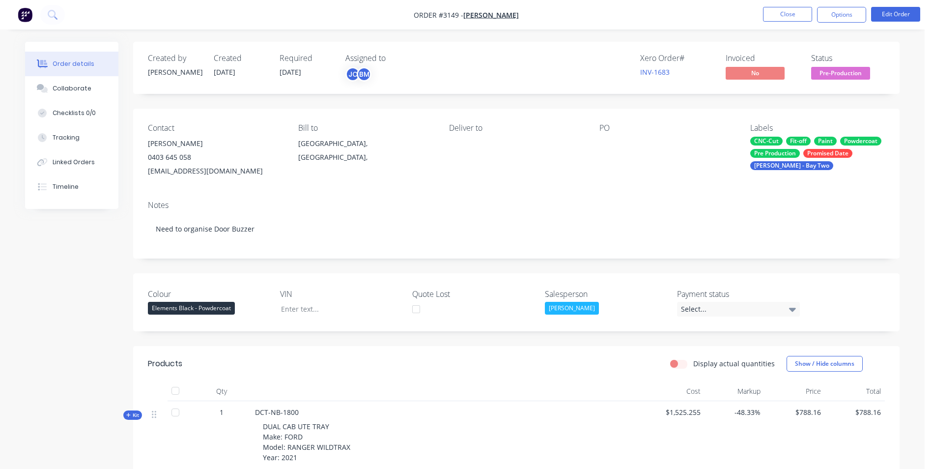 The height and width of the screenshot is (469, 932). Describe the element at coordinates (133, 415) in the screenshot. I see `div: Kit` at that location.